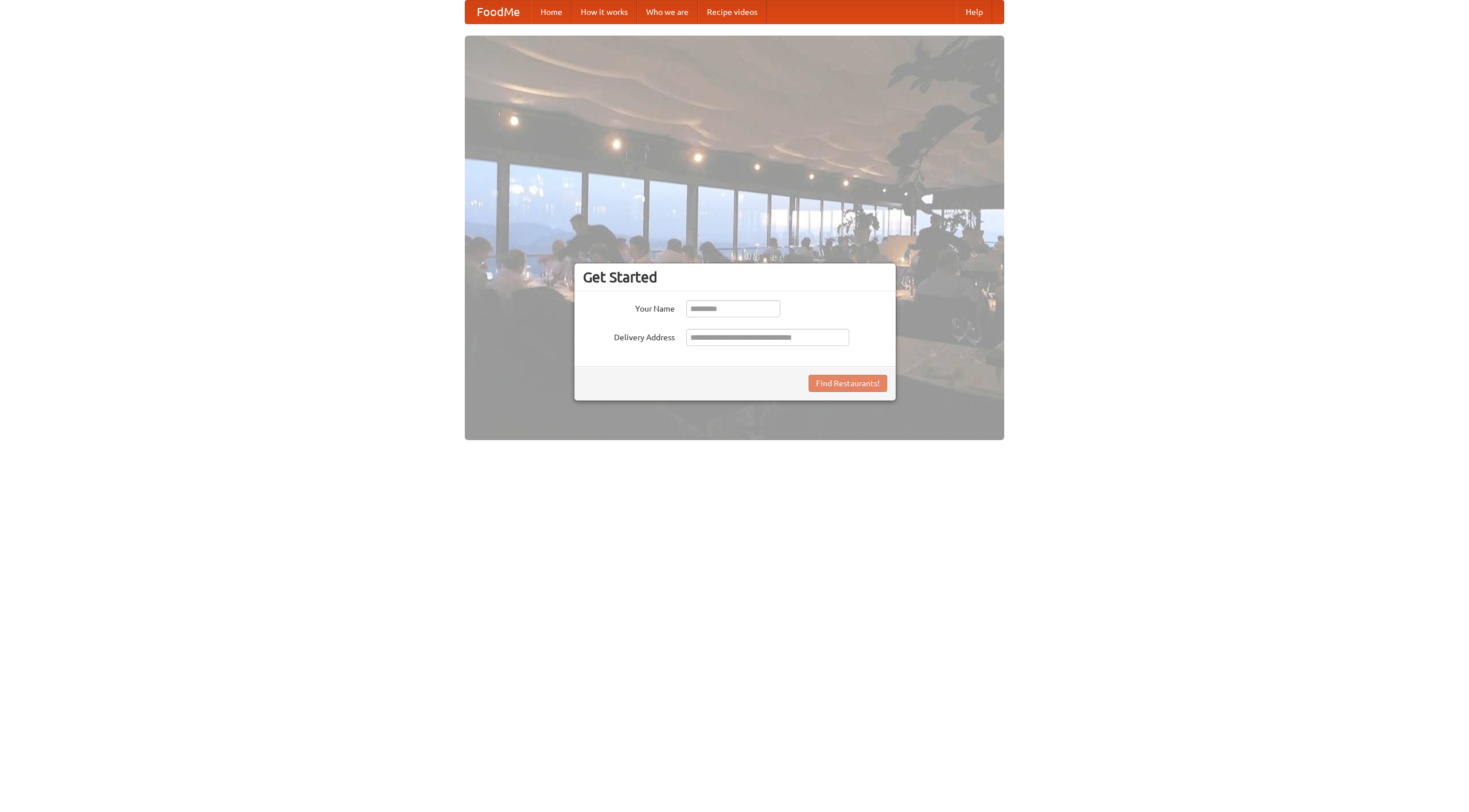  Describe the element at coordinates (498, 12) in the screenshot. I see `a: FoodMe` at that location.